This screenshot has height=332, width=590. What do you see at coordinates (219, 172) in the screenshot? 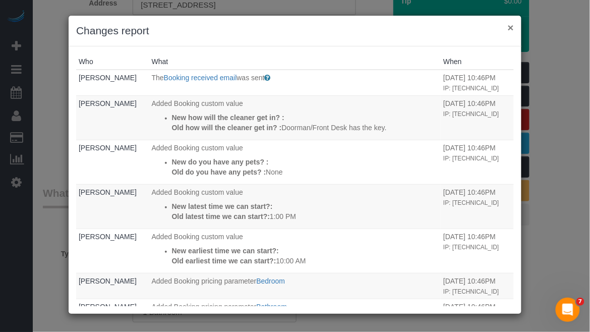
I see `strong: Old do you have any pets? :` at bounding box center [219, 172].